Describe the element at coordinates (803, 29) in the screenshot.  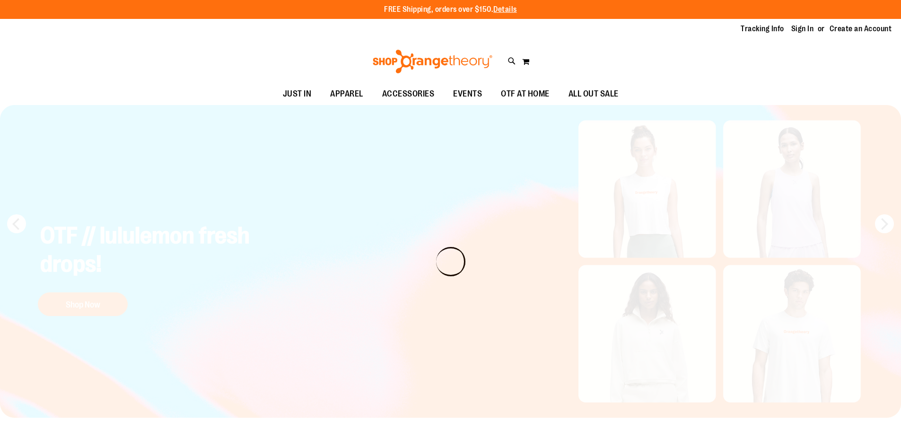
I see `a: Sign In` at that location.